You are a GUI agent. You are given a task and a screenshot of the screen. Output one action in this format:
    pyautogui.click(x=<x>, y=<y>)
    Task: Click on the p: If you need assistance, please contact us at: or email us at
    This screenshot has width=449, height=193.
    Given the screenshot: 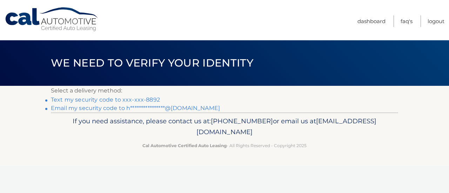 What is the action you would take?
    pyautogui.click(x=224, y=127)
    